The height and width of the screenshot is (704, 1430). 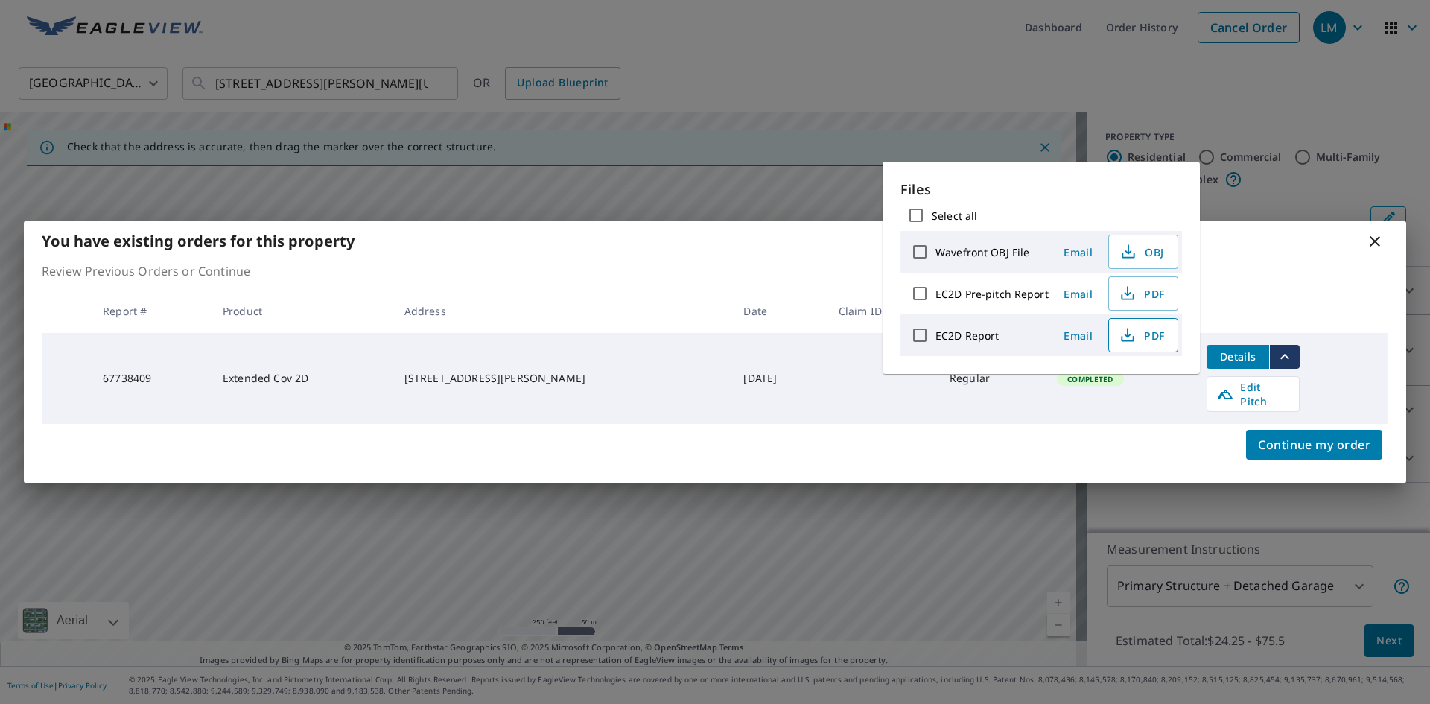 I want to click on td: Regular, so click(x=991, y=378).